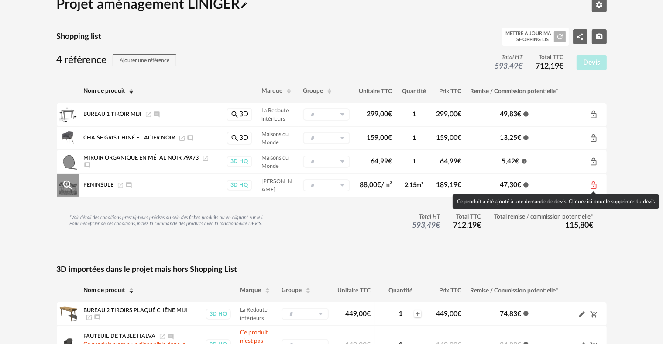 The height and width of the screenshot is (344, 663). I want to click on span: Magnify icon, so click(235, 138).